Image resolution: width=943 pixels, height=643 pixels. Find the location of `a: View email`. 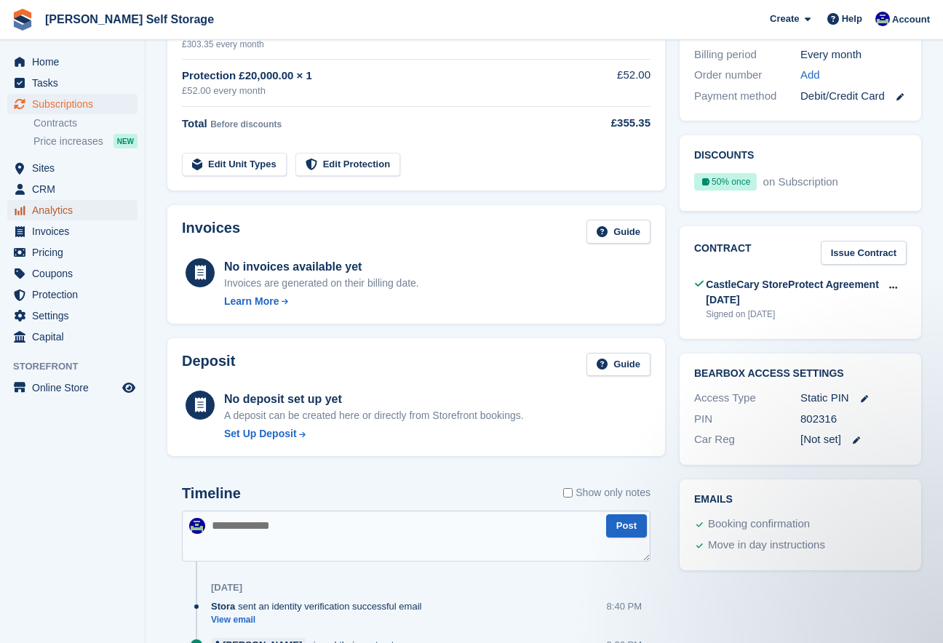

a: View email is located at coordinates (319, 620).